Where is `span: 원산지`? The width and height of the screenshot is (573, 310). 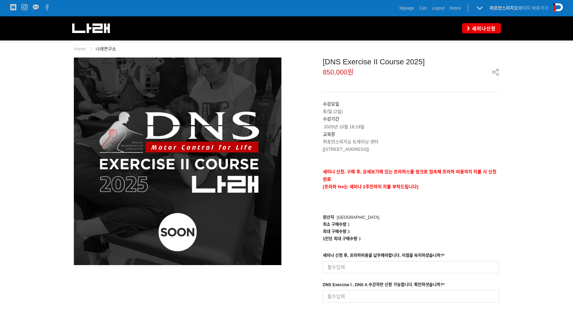
span: 원산지 is located at coordinates (328, 217).